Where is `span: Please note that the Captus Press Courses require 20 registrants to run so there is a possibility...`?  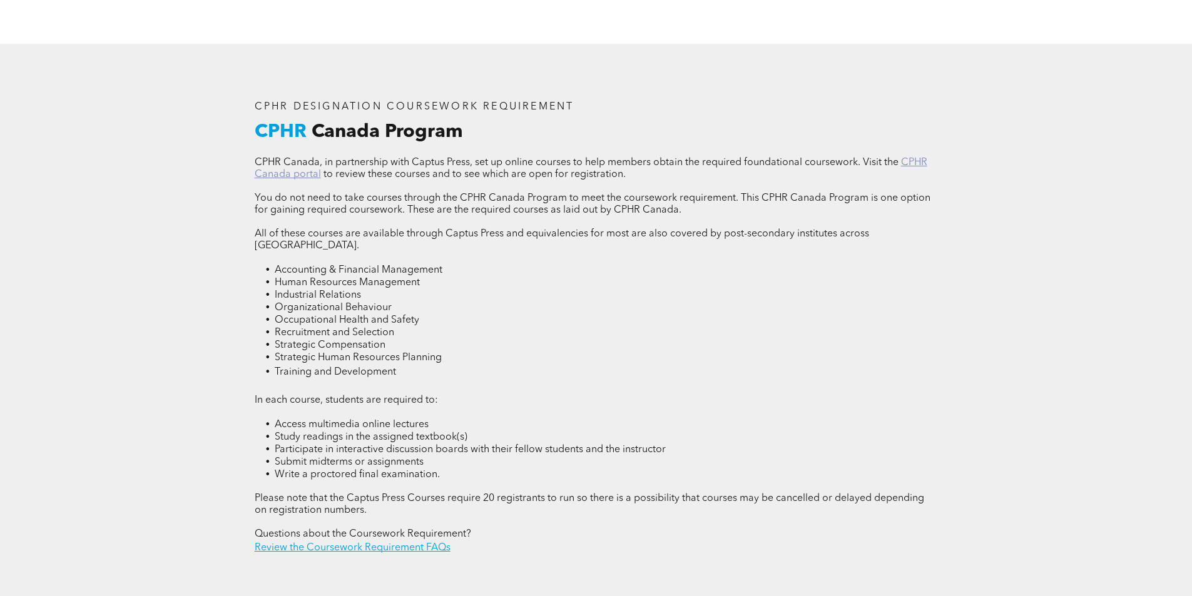
span: Please note that the Captus Press Courses require 20 registrants to run so there is a possibility... is located at coordinates (589, 504).